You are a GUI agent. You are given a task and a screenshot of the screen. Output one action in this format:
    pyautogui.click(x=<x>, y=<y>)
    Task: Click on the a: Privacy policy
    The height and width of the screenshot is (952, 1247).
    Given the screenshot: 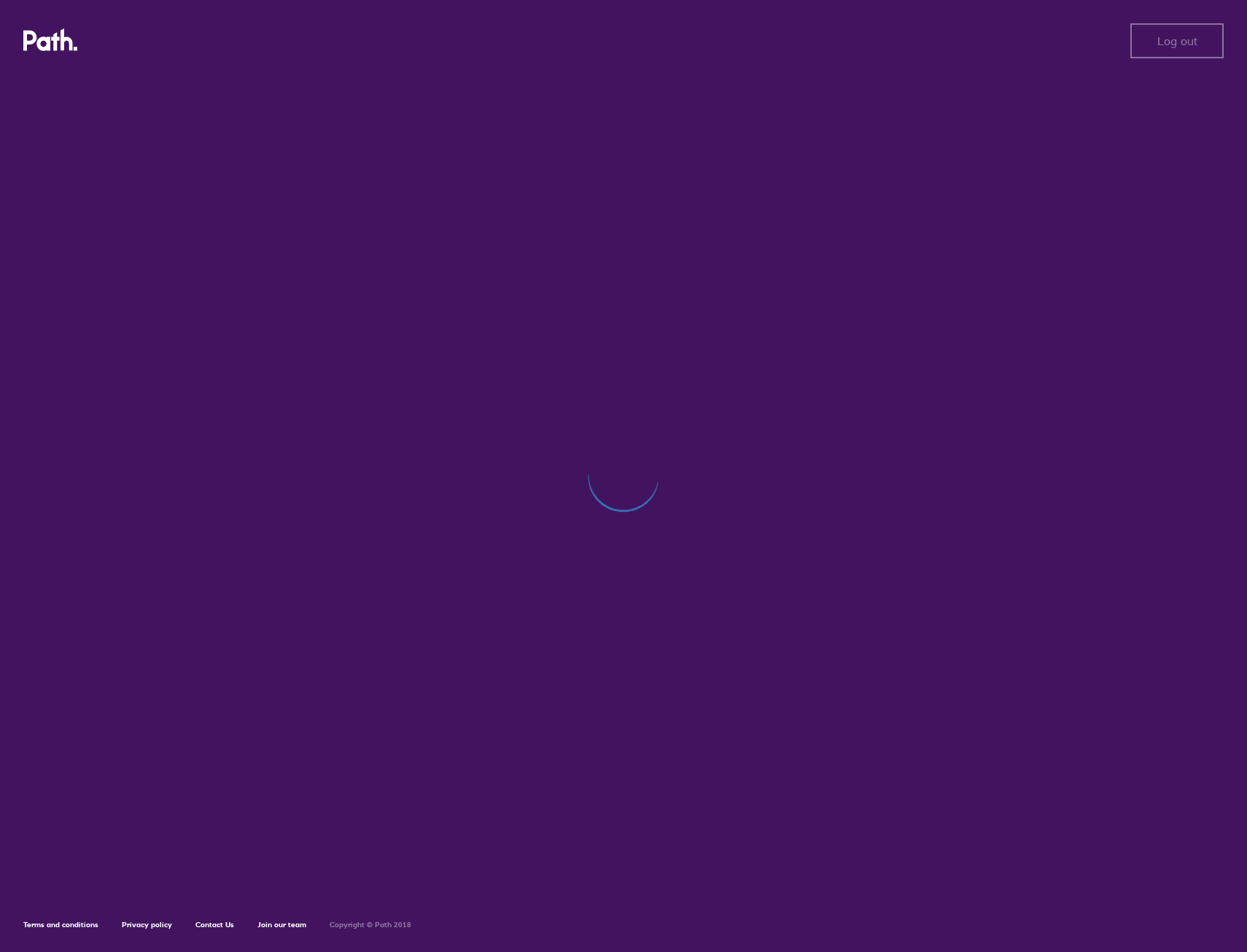 What is the action you would take?
    pyautogui.click(x=147, y=925)
    